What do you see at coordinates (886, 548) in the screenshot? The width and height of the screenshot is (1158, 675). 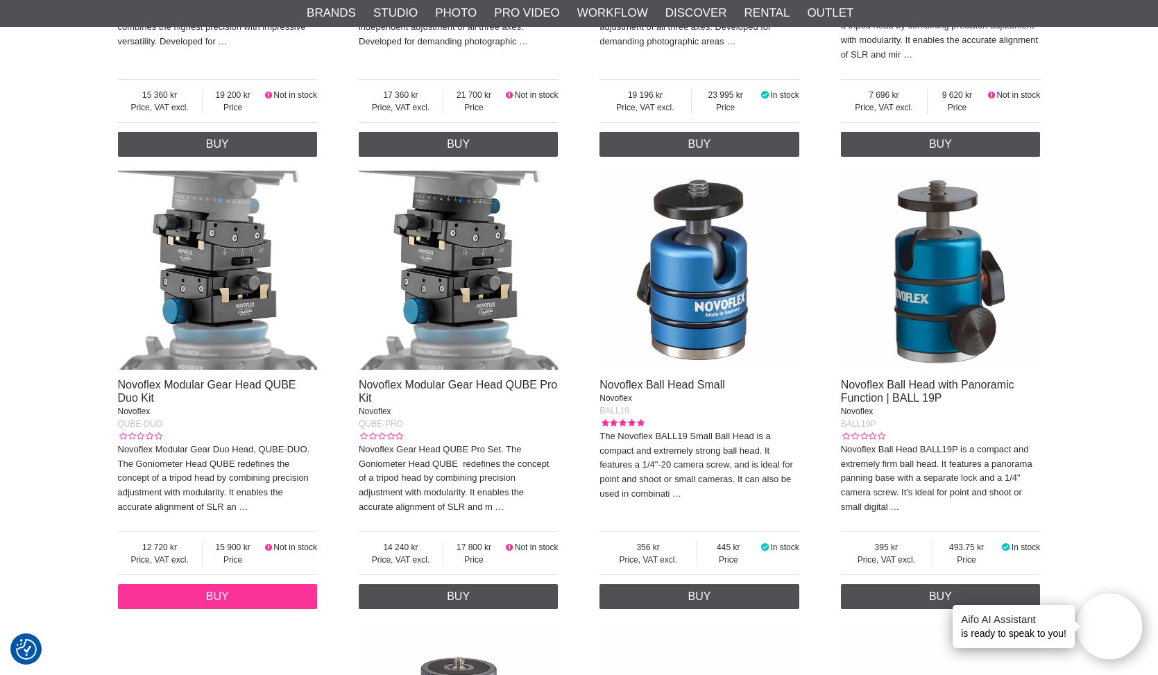 I see `span: 395` at bounding box center [886, 548].